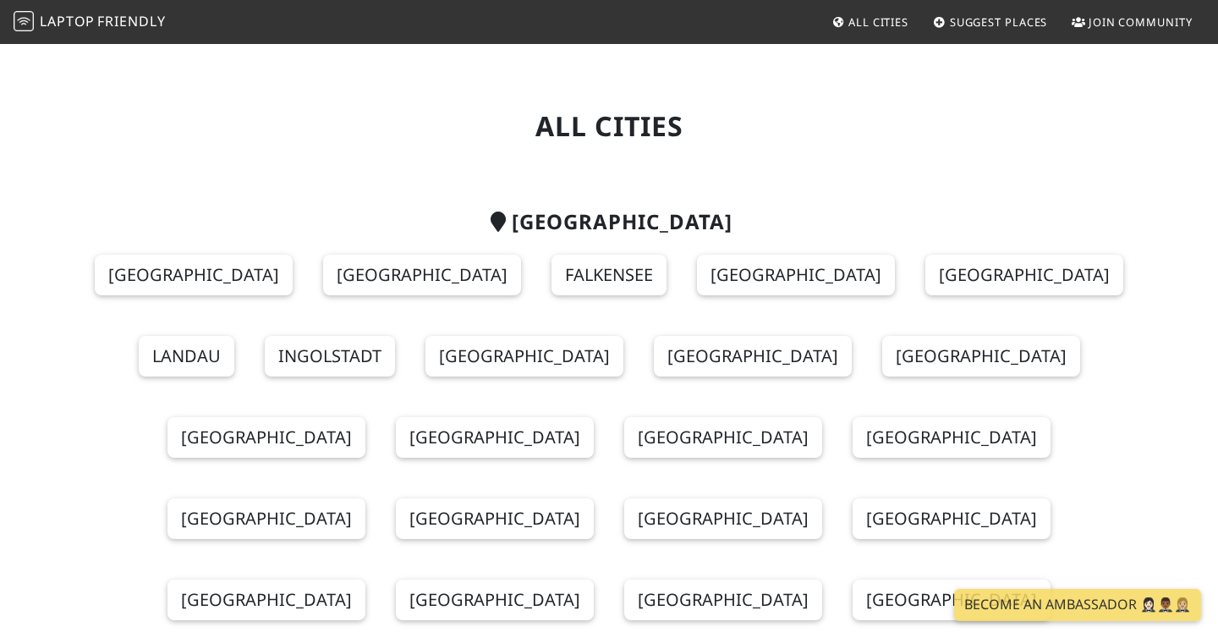  Describe the element at coordinates (186, 356) in the screenshot. I see `a: Landau` at that location.